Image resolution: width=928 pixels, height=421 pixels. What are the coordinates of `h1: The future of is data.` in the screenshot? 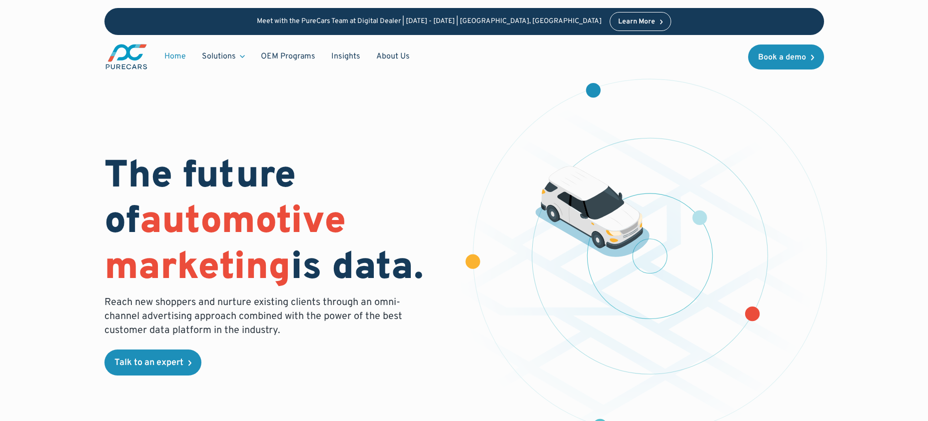 It's located at (278, 223).